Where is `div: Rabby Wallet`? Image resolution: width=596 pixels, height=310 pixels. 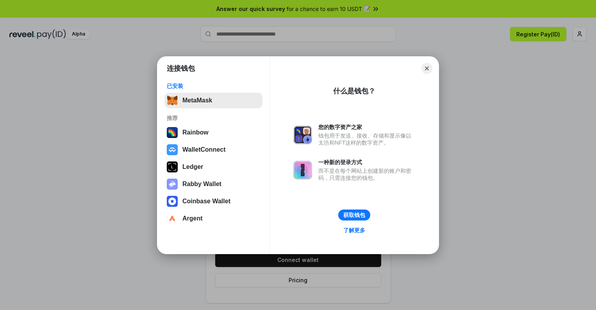 div: Rabby Wallet is located at coordinates (202, 184).